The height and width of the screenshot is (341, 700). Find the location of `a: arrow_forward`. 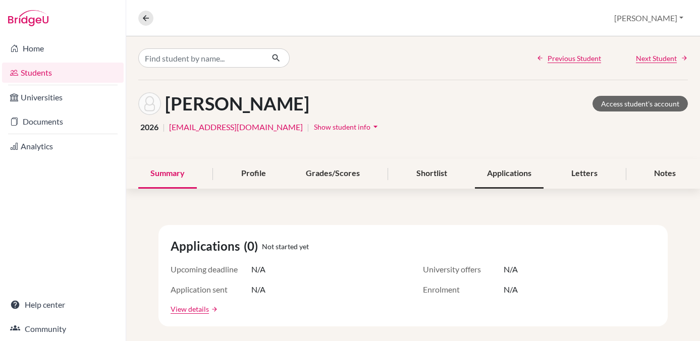

a: arrow_forward is located at coordinates (214, 310).